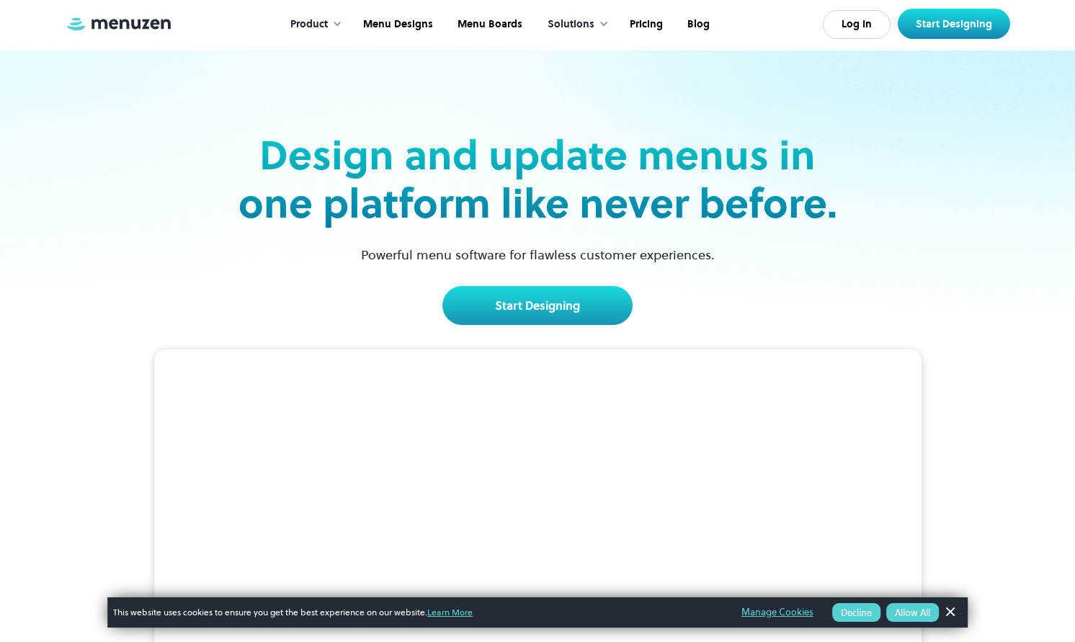  What do you see at coordinates (857, 25) in the screenshot?
I see `a: Log In` at bounding box center [857, 25].